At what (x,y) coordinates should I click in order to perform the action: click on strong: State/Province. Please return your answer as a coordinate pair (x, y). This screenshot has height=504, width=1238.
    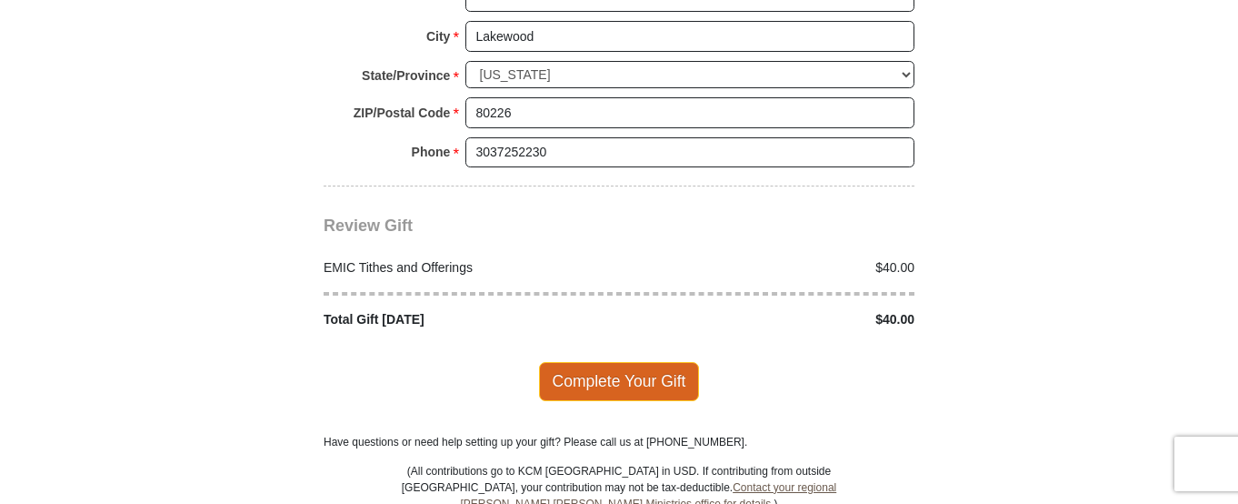
    Looking at the image, I should click on (406, 75).